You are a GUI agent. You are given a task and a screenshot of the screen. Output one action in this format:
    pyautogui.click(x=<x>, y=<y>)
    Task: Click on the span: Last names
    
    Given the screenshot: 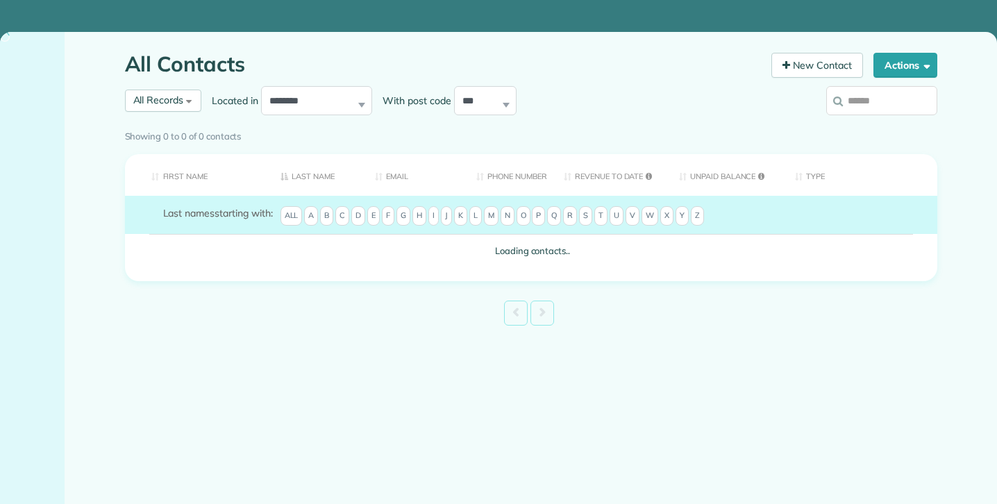 What is the action you would take?
    pyautogui.click(x=189, y=213)
    